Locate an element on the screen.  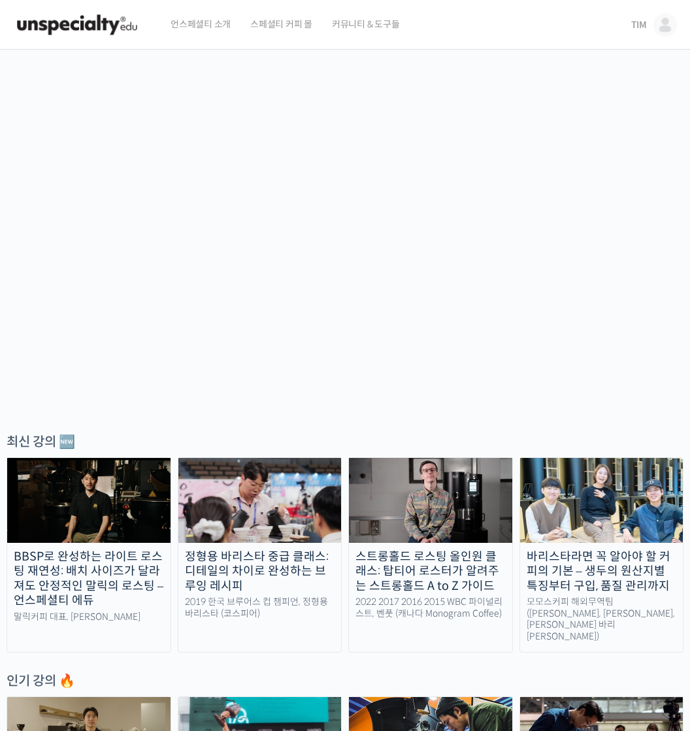
img: advanced-brewing_course-thumbnail.jpeg is located at coordinates (260, 500).